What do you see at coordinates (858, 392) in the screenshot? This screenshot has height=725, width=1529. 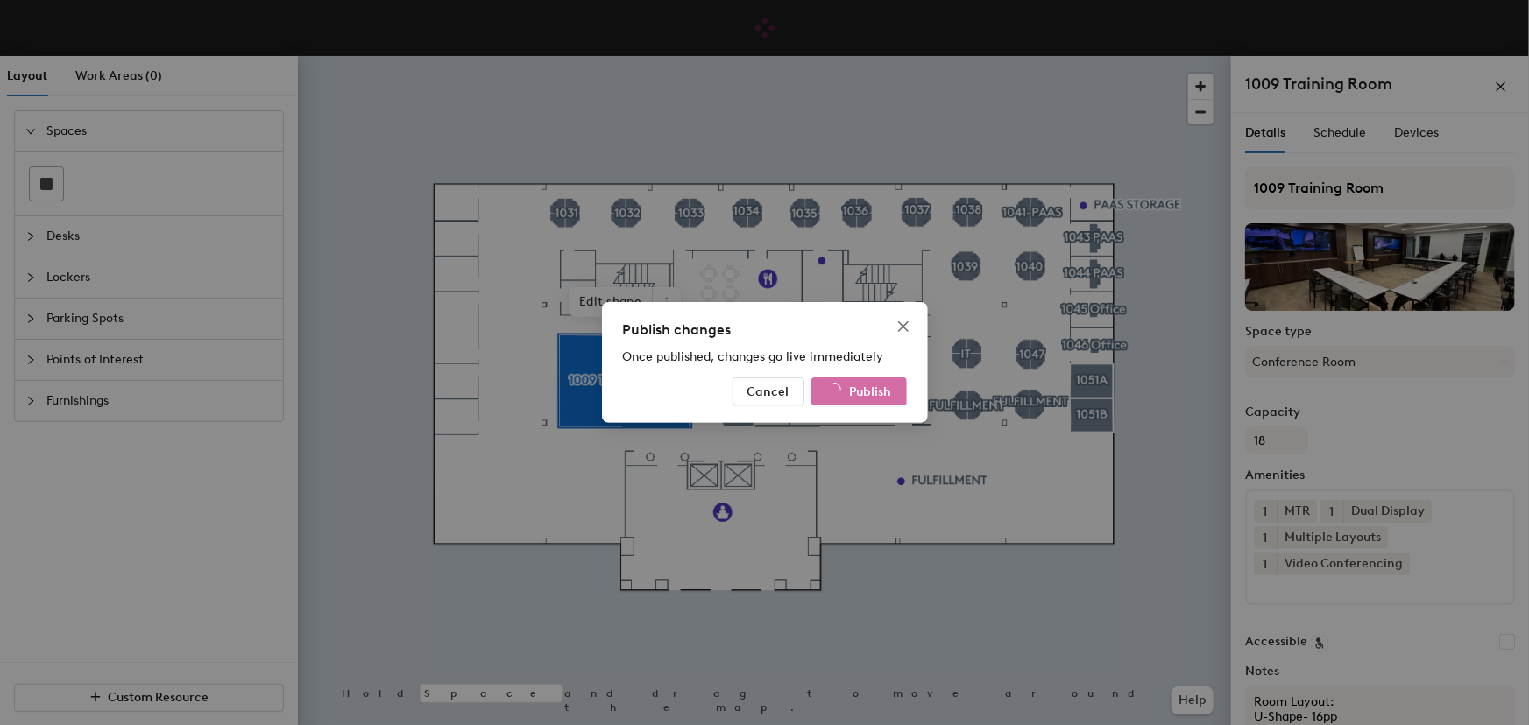 I see `button: Publish` at bounding box center [858, 392].